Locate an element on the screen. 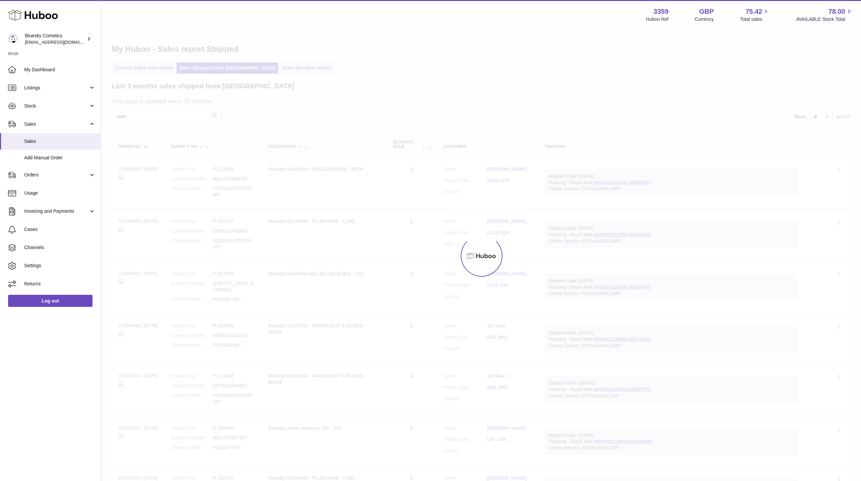 The image size is (861, 481). span: Usage is located at coordinates (60, 193).